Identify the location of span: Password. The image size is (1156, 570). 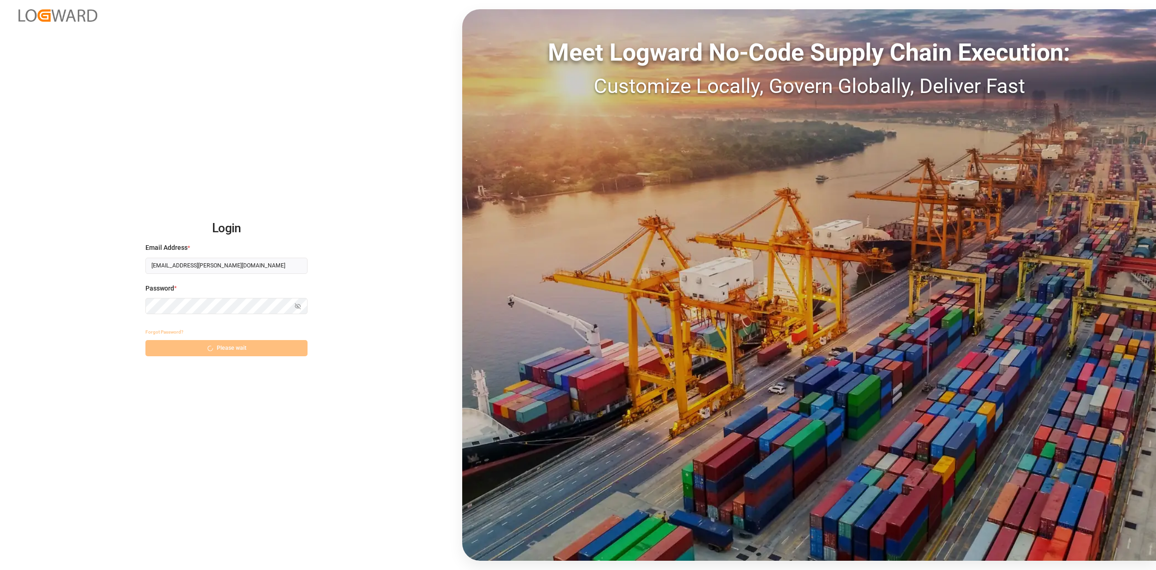
(160, 288).